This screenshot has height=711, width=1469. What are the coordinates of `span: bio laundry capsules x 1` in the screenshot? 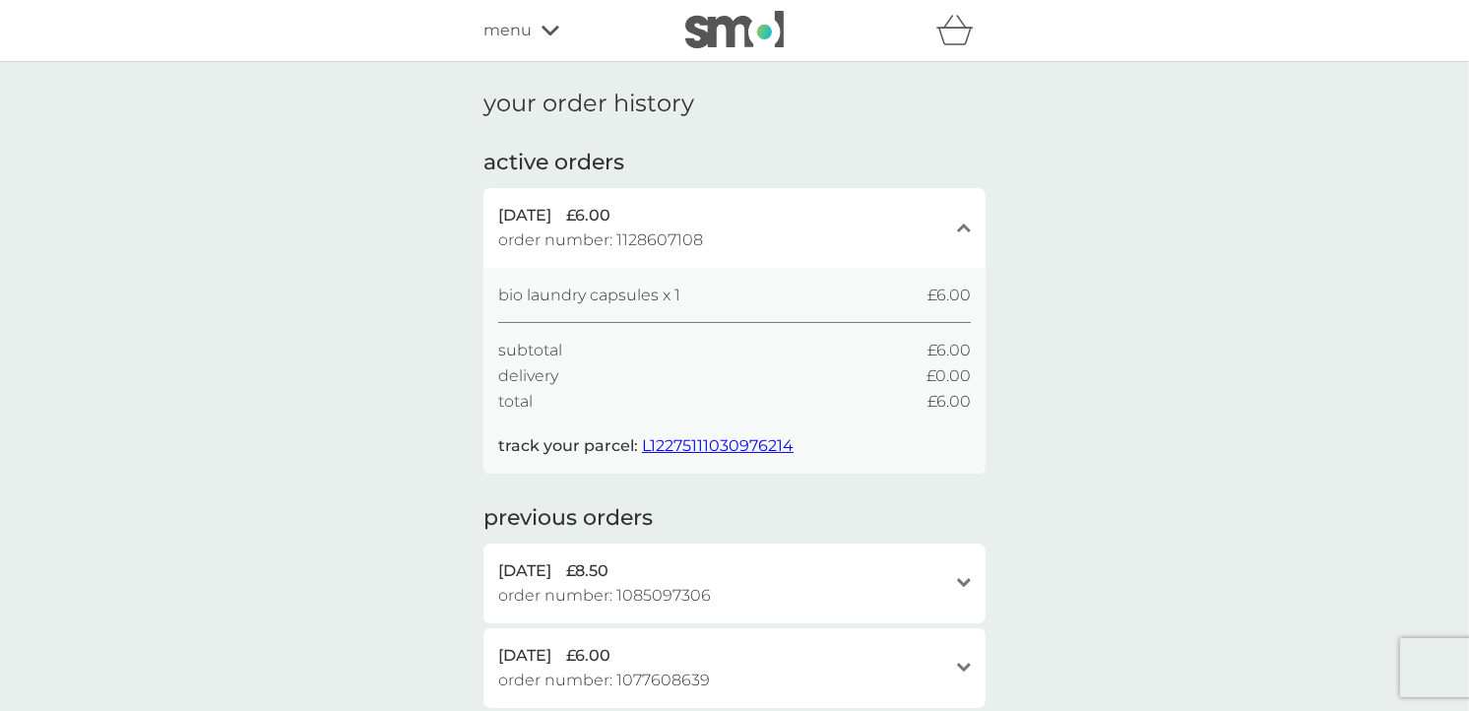 It's located at (589, 295).